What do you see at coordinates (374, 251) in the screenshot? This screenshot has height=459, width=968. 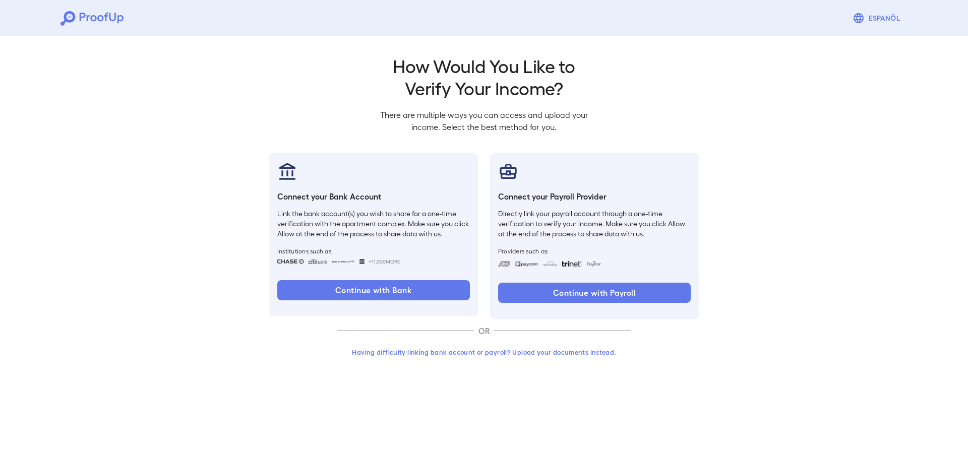 I see `span: Institutions such as:` at bounding box center [374, 251].